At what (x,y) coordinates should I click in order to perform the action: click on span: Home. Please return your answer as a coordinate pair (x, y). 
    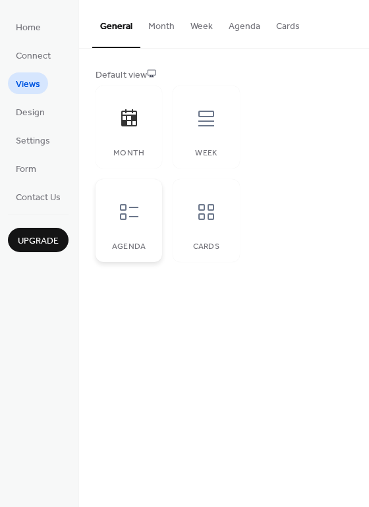
    Looking at the image, I should click on (28, 28).